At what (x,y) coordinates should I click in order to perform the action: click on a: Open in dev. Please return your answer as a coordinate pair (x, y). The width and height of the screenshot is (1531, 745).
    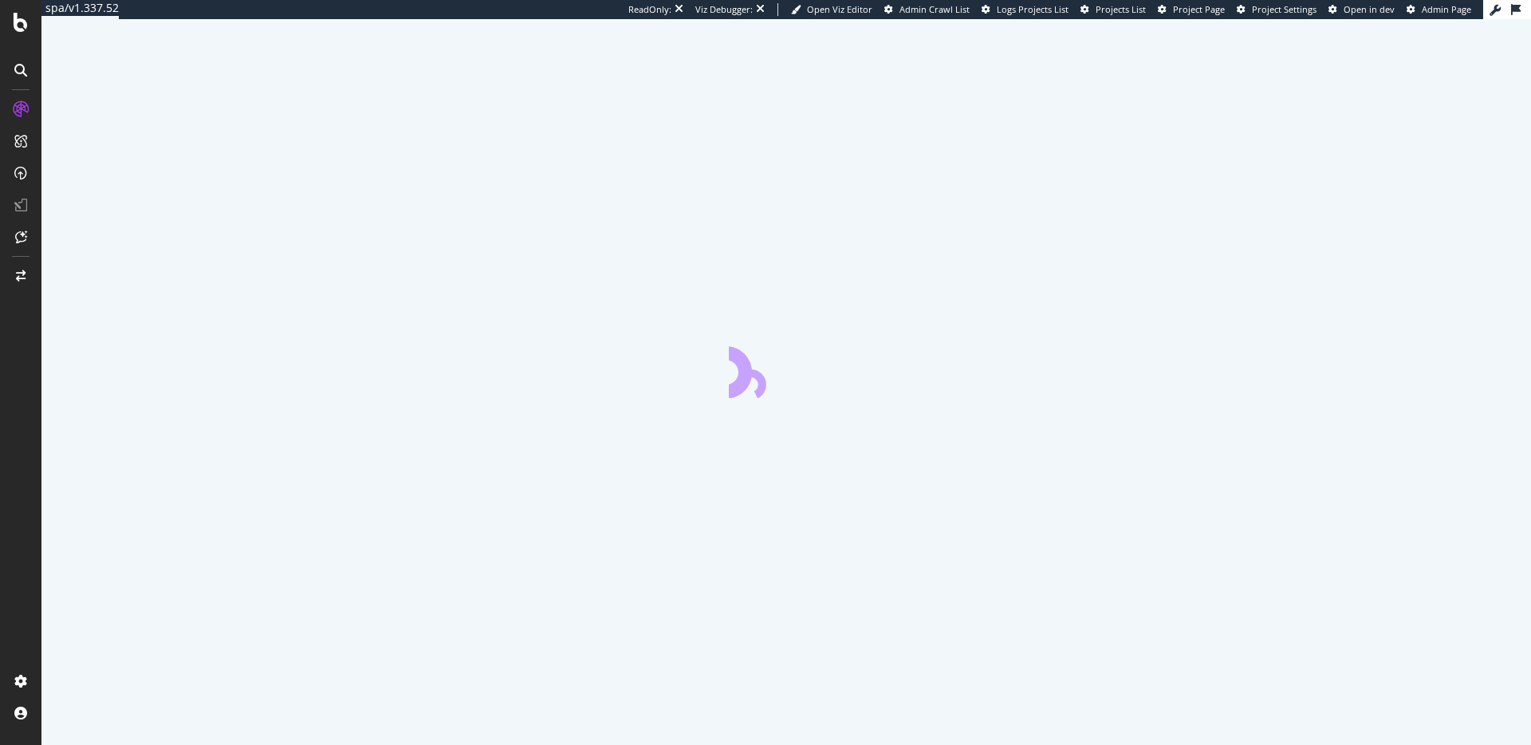
    Looking at the image, I should click on (1362, 10).